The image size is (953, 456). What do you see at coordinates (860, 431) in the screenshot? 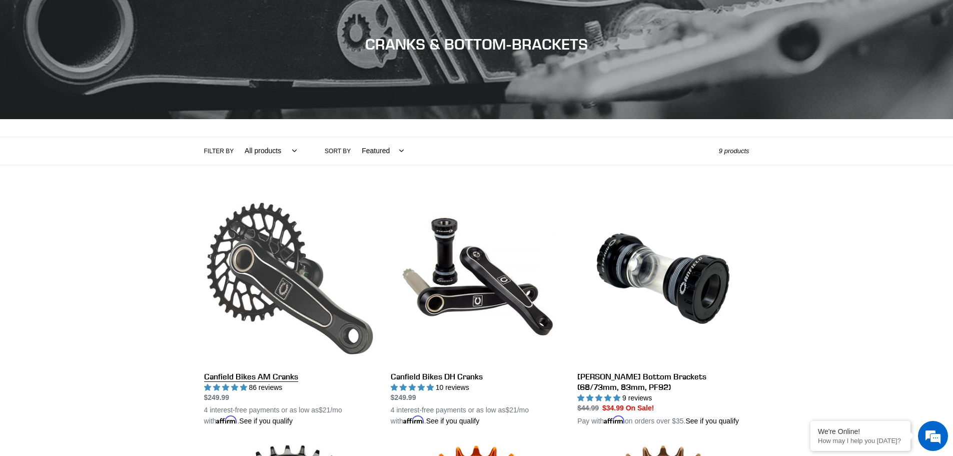
I see `div: We're Online!` at bounding box center [860, 431].